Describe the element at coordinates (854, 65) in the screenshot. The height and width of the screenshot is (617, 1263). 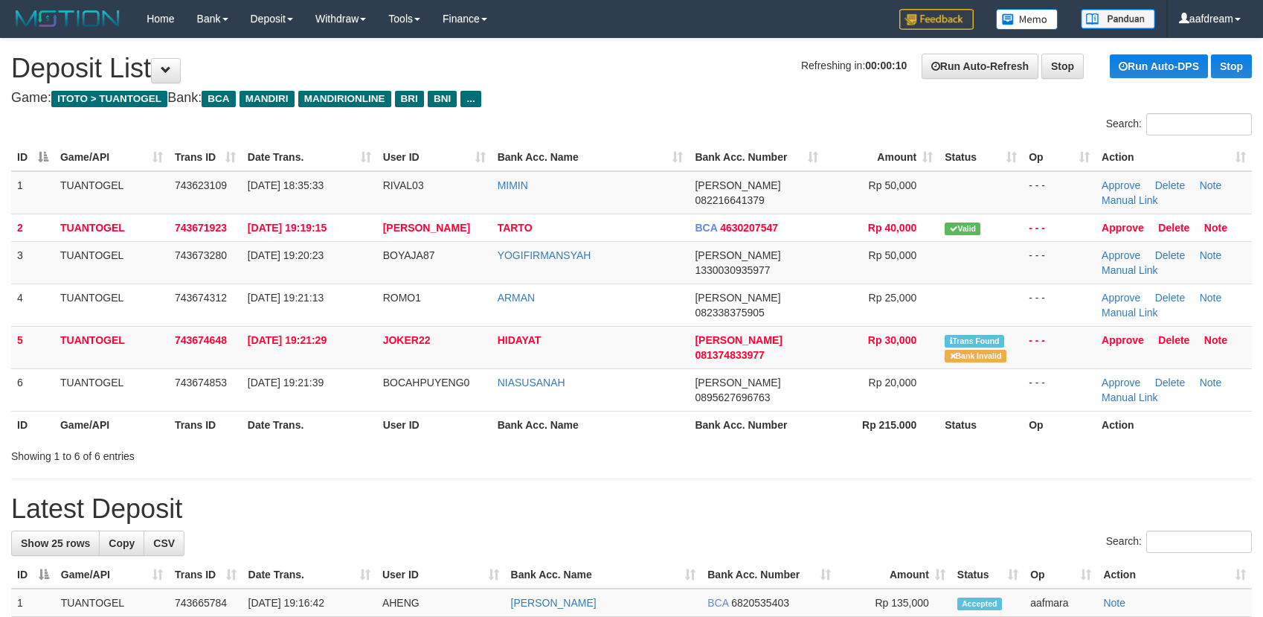
I see `span: Refreshing in:` at that location.